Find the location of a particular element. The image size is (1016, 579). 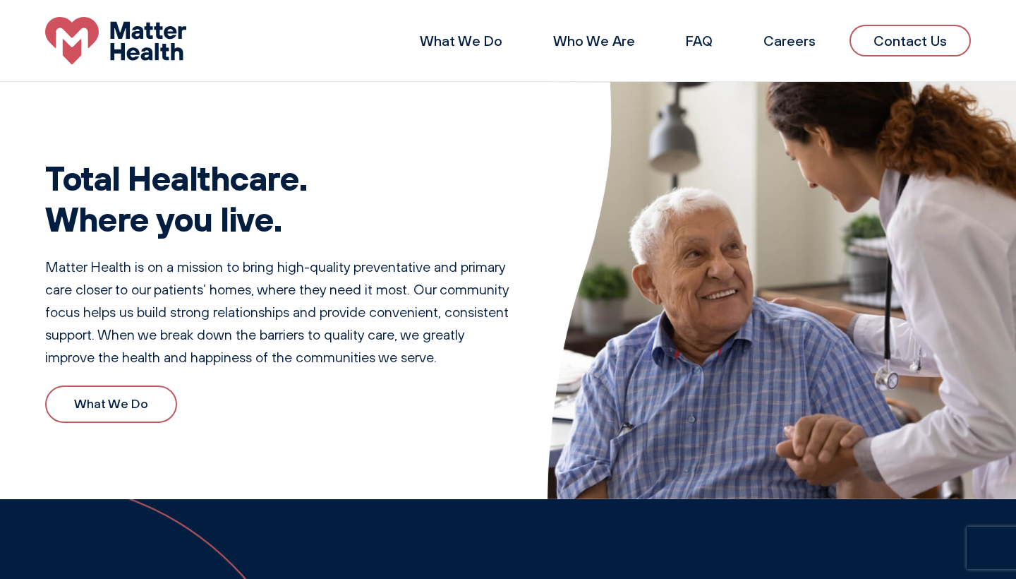

a: Contact Us is located at coordinates (910, 40).